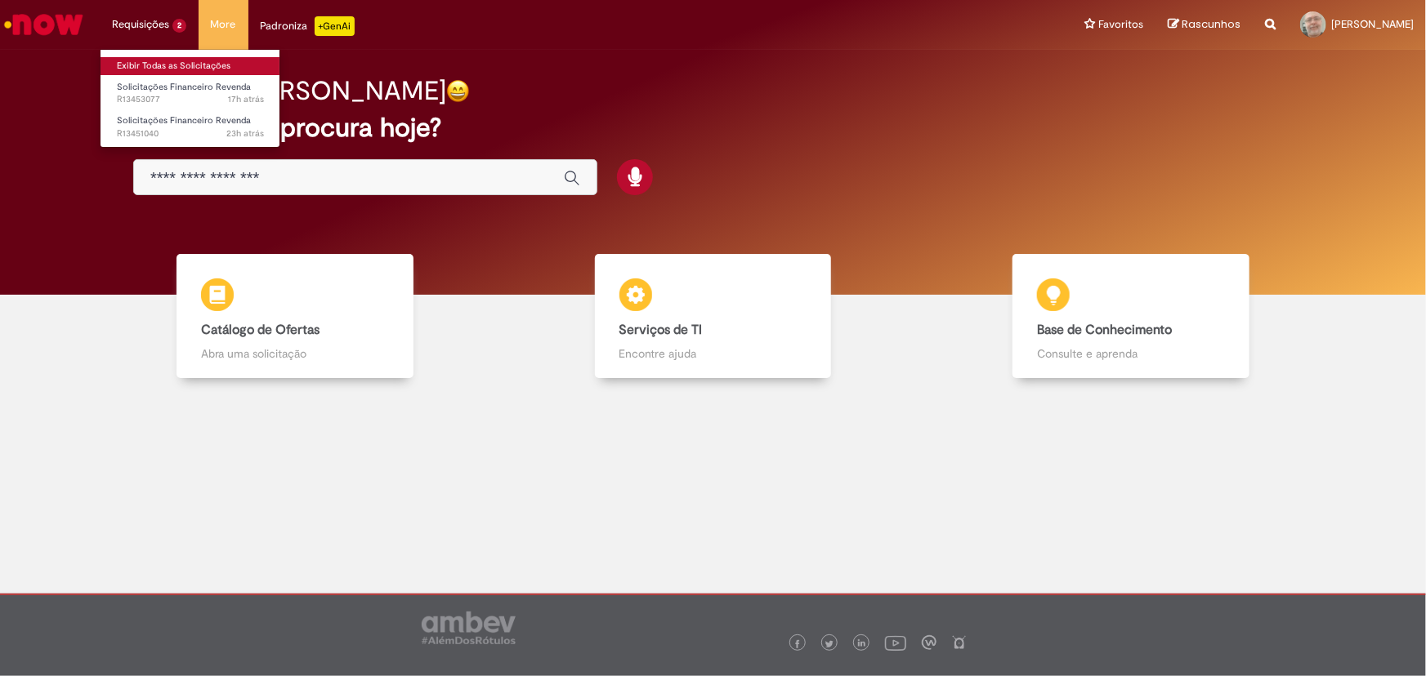 The width and height of the screenshot is (1426, 676). Describe the element at coordinates (260, 330) in the screenshot. I see `b: Catálogo de Ofertas` at that location.